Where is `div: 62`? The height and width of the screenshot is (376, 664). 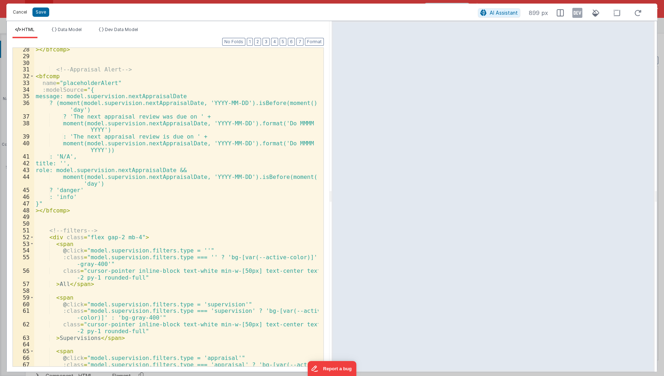 div: 62 is located at coordinates (24, 328).